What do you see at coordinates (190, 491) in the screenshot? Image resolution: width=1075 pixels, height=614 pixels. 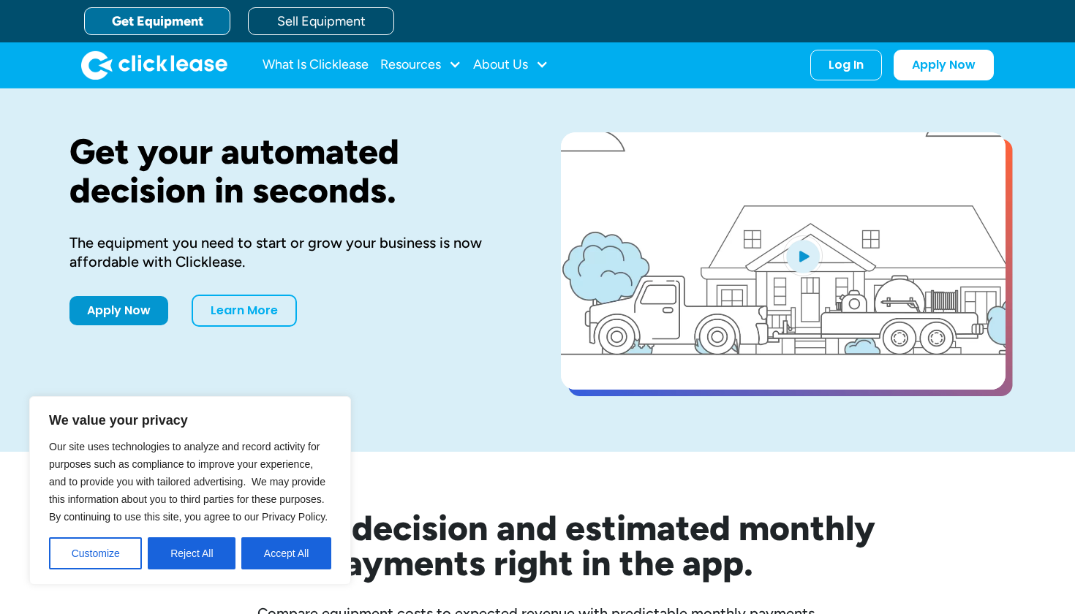 I see `div: We value your privacy` at bounding box center [190, 491].